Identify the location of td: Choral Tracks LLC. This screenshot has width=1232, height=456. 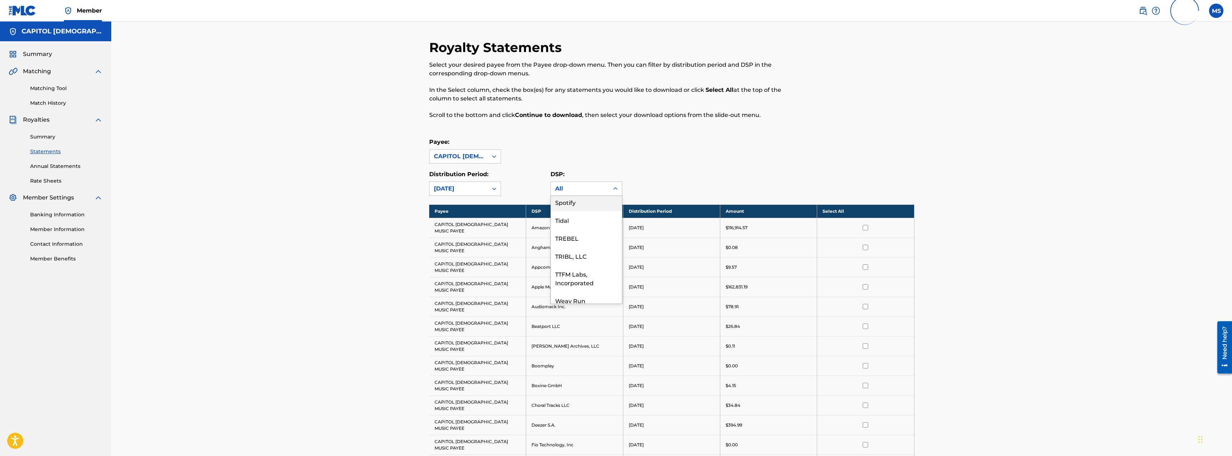
(575, 405).